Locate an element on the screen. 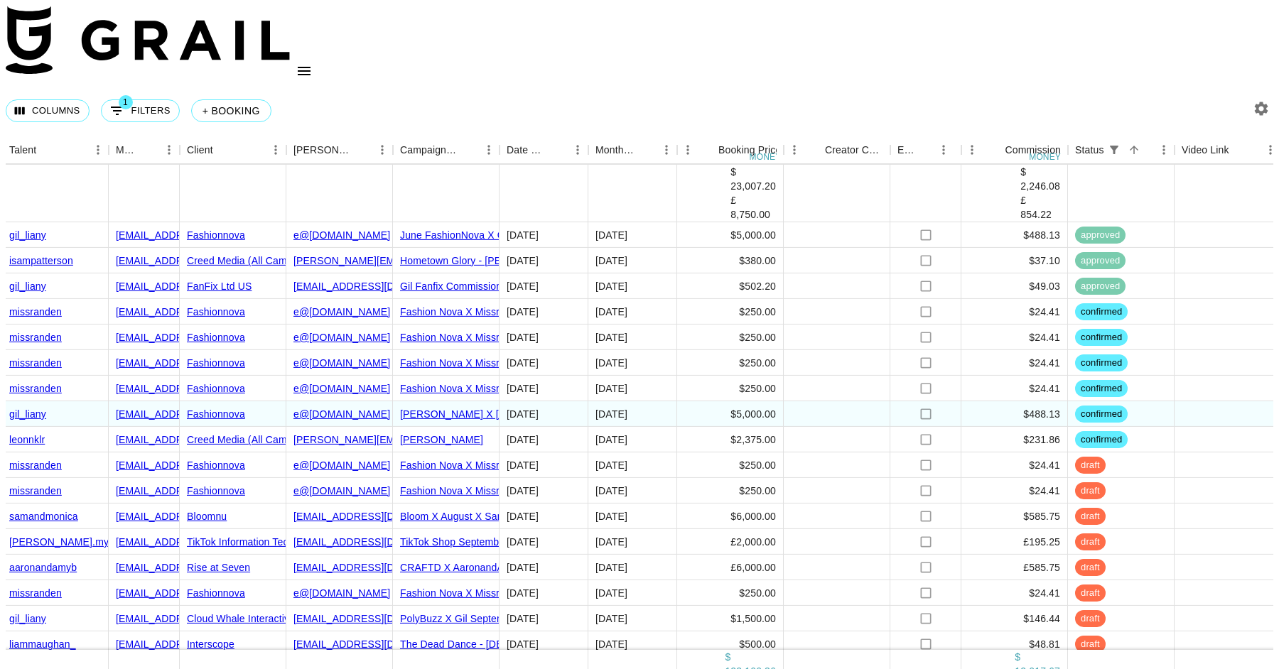 This screenshot has width=1279, height=669. a: TikTok Information Technologies UK Limited is located at coordinates (286, 542).